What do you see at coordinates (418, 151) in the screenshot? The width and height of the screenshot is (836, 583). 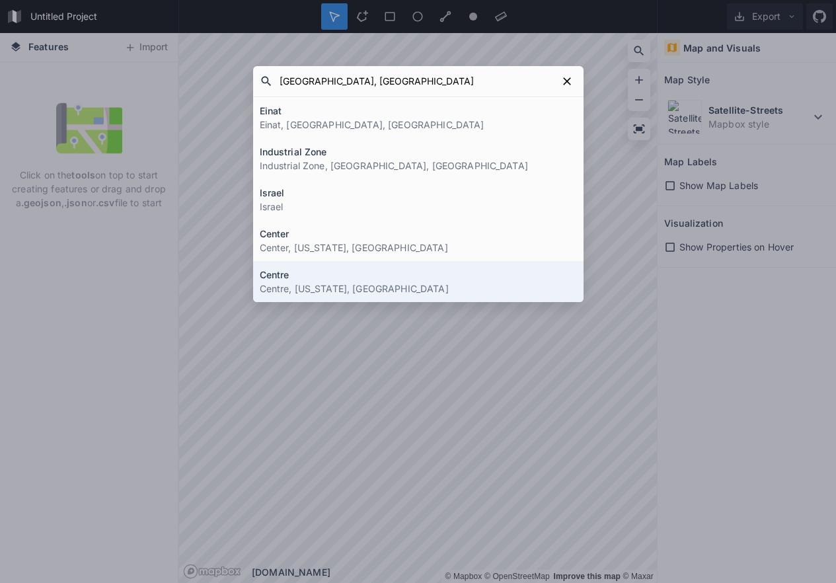 I see `h4: Industrial Zone` at bounding box center [418, 151].